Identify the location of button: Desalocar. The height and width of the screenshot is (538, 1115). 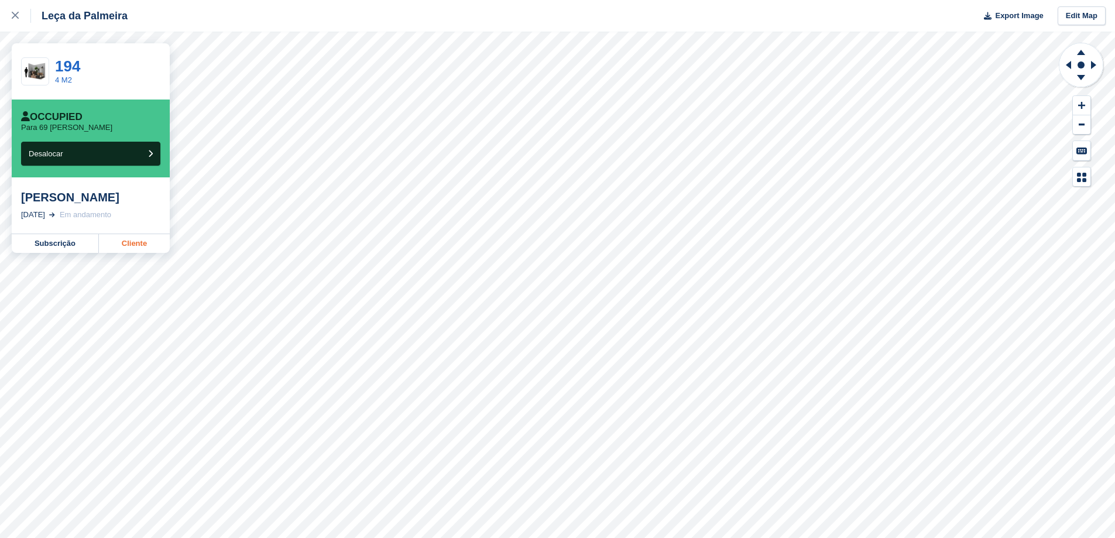
(91, 153).